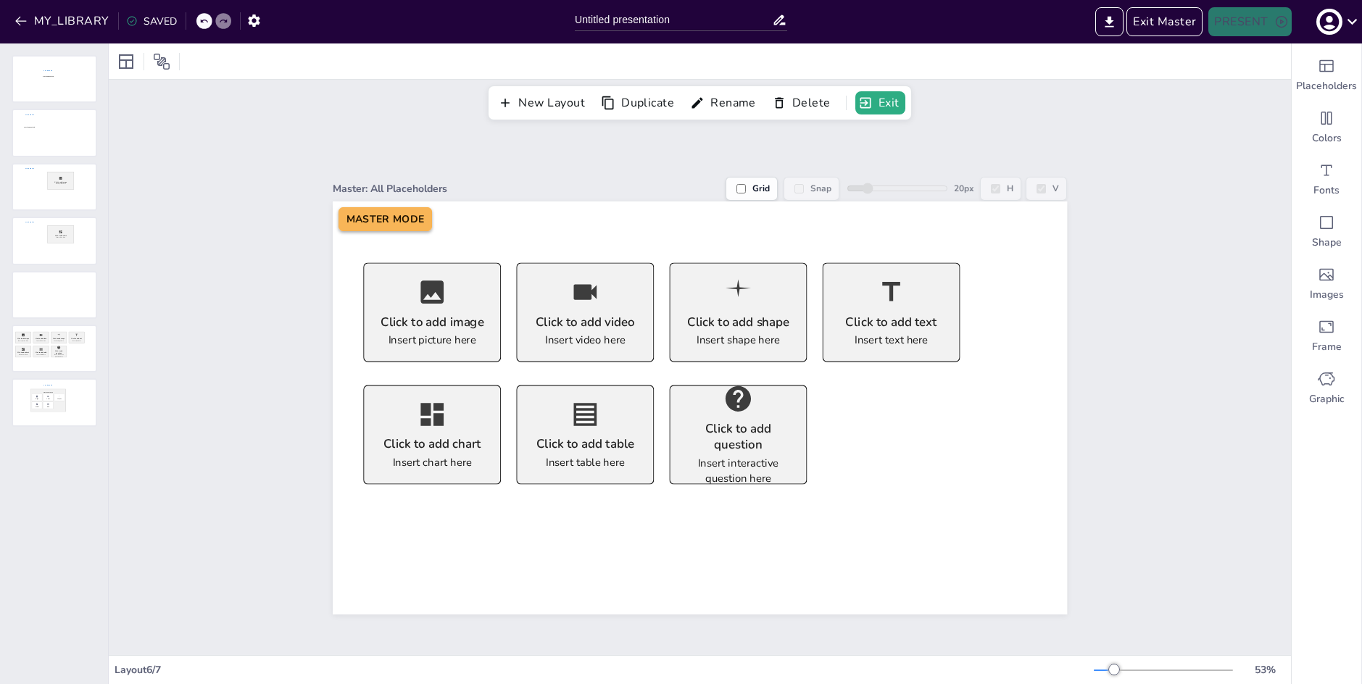  What do you see at coordinates (431, 463) in the screenshot?
I see `div: Insert chart here` at bounding box center [431, 463].